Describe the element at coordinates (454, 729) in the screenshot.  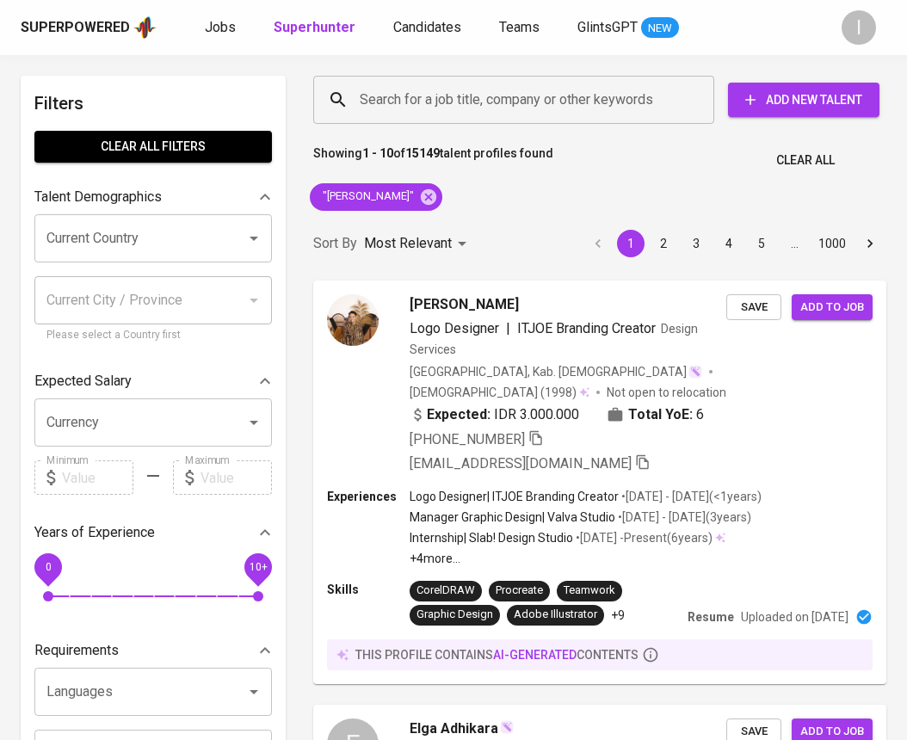
I see `span: Elga Adhikara` at that location.